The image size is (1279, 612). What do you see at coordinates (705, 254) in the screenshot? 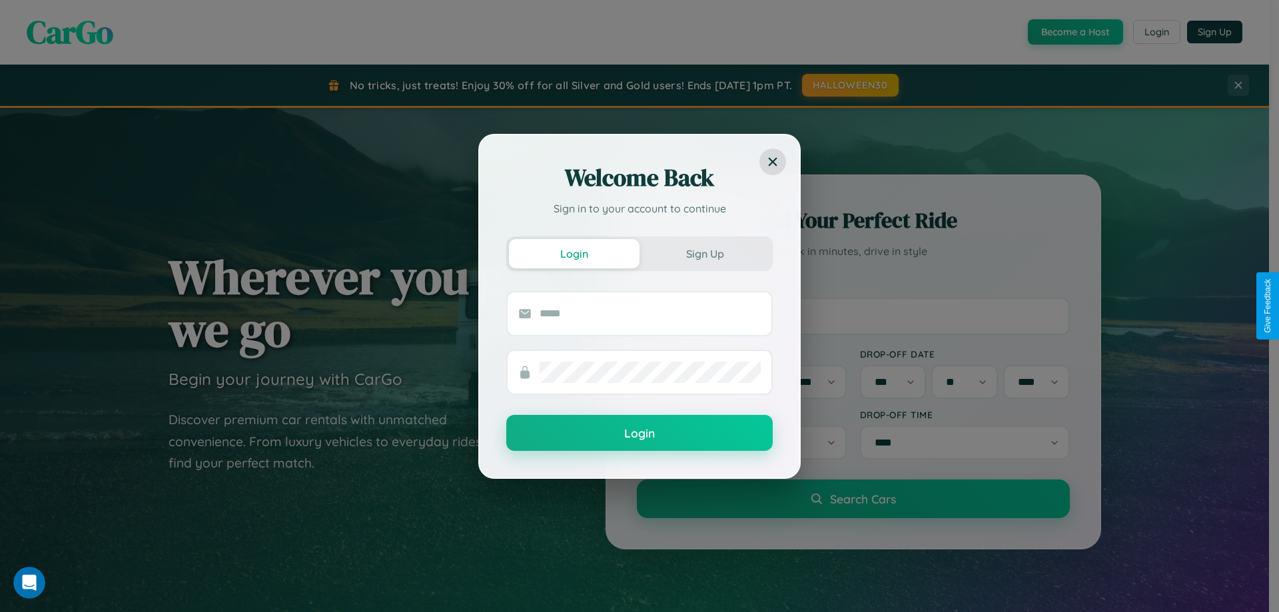
I see `button: Sign Up` at bounding box center [705, 254].